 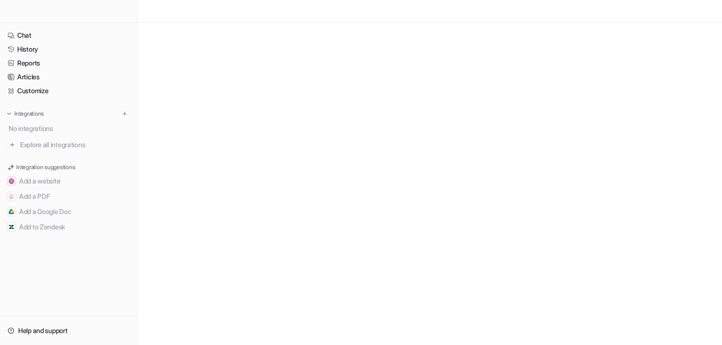 What do you see at coordinates (68, 211) in the screenshot?
I see `button: Add a Google DocAdd a Google Doc` at bounding box center [68, 211].